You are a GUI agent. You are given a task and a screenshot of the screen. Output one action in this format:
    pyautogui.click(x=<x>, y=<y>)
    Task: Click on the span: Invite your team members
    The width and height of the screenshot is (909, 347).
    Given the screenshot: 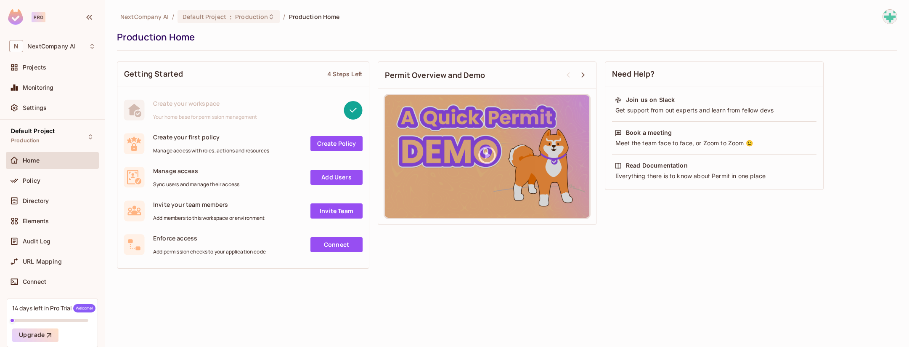 What is the action you would take?
    pyautogui.click(x=209, y=204)
    